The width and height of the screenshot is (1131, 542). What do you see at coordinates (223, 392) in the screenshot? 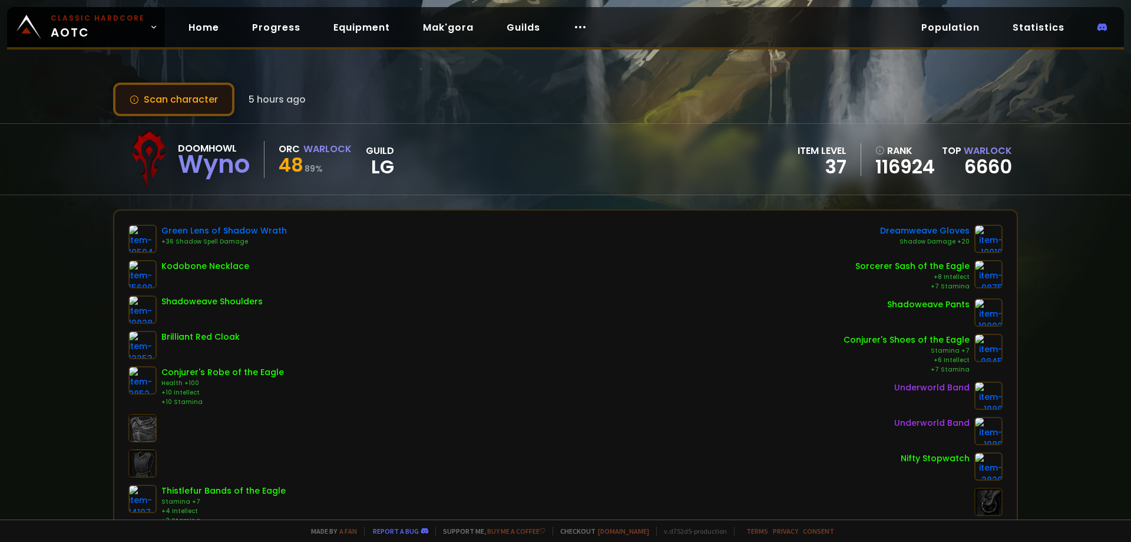
I see `div: +10 Intellect` at bounding box center [223, 392].